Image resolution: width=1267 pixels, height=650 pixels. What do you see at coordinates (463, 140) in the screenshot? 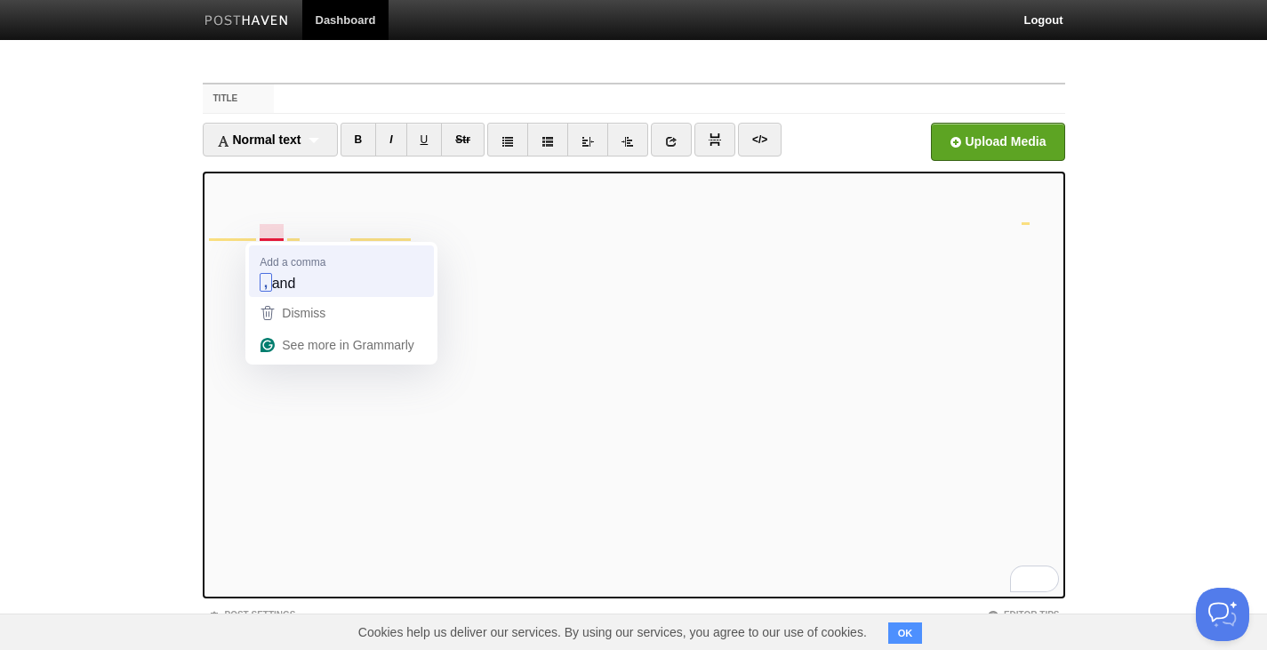
I see `del: Str` at bounding box center [463, 140].